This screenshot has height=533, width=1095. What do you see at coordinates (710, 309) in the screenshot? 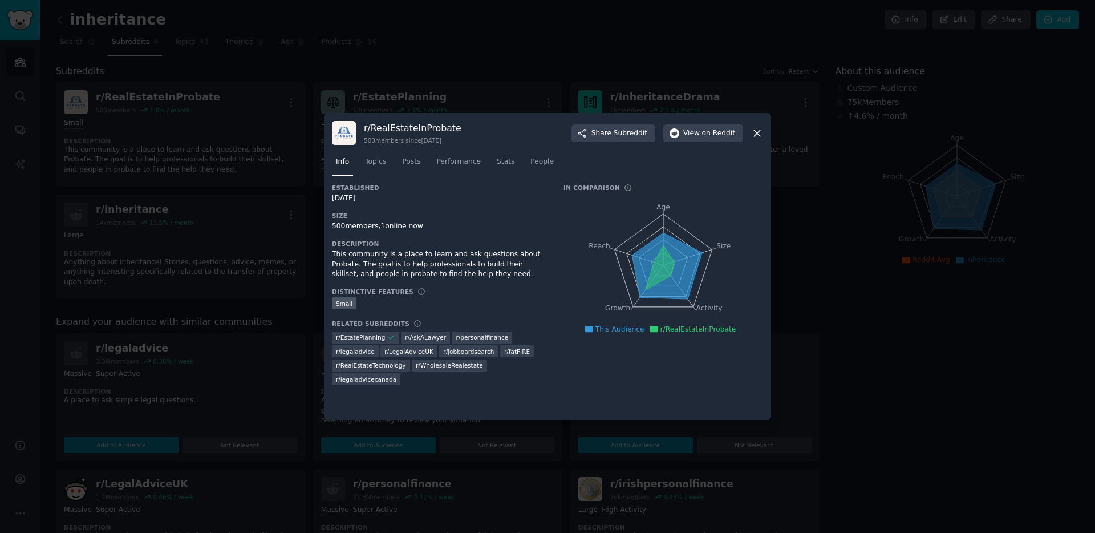
I see `tspan: Activity` at bounding box center [710, 309].